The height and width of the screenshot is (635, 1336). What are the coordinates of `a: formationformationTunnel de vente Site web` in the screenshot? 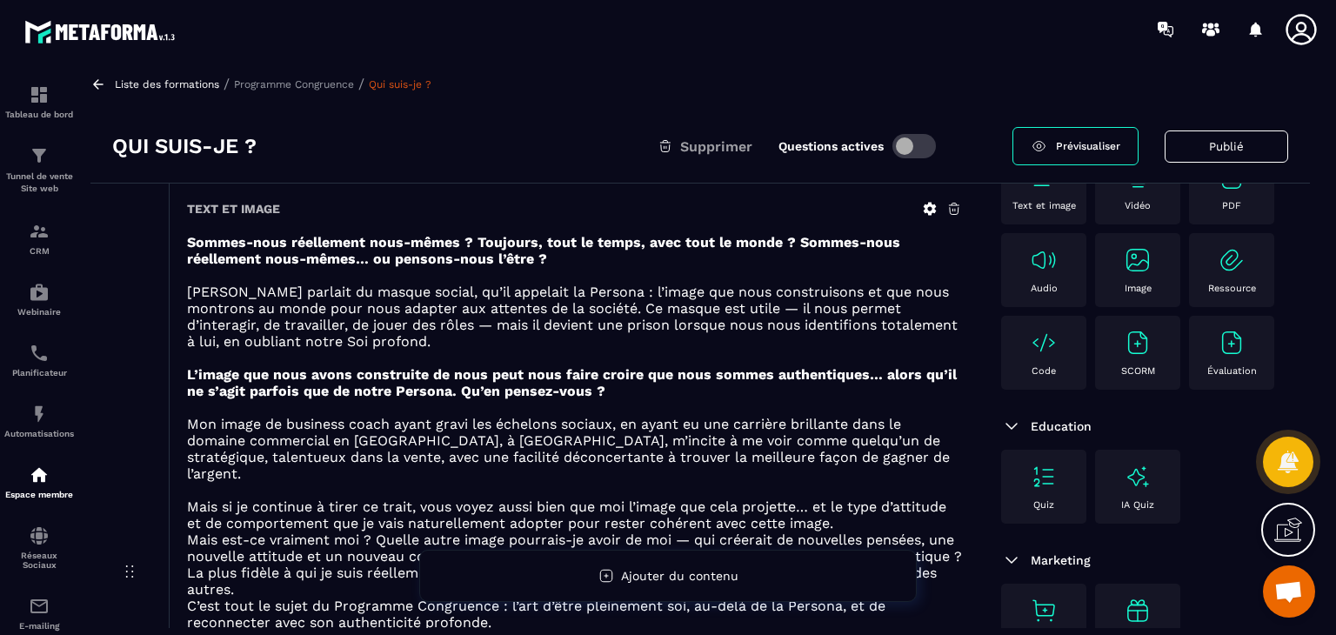 It's located at (39, 170).